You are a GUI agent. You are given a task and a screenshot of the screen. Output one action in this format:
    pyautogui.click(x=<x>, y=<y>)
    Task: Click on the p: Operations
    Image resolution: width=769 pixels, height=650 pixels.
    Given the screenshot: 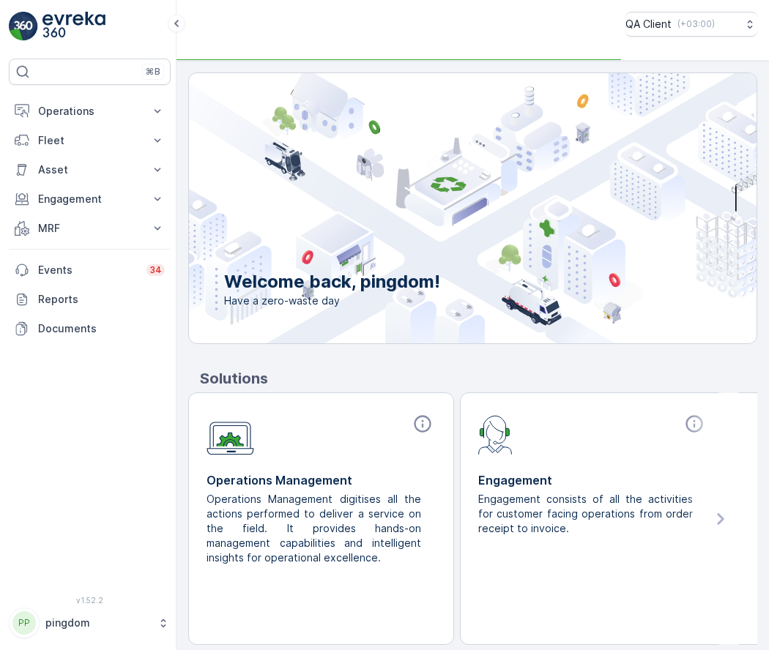 What is the action you would take?
    pyautogui.click(x=89, y=111)
    